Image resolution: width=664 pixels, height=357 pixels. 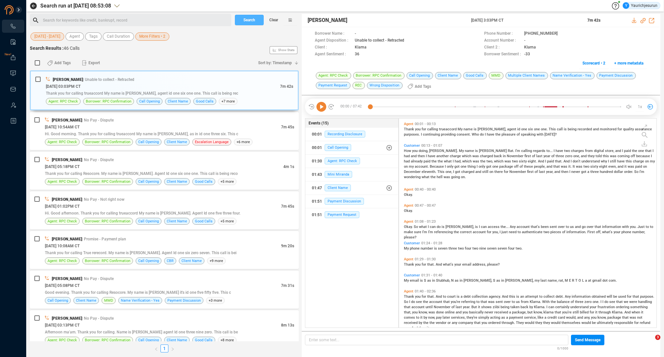 I want to click on button: Call Duration, so click(x=118, y=36).